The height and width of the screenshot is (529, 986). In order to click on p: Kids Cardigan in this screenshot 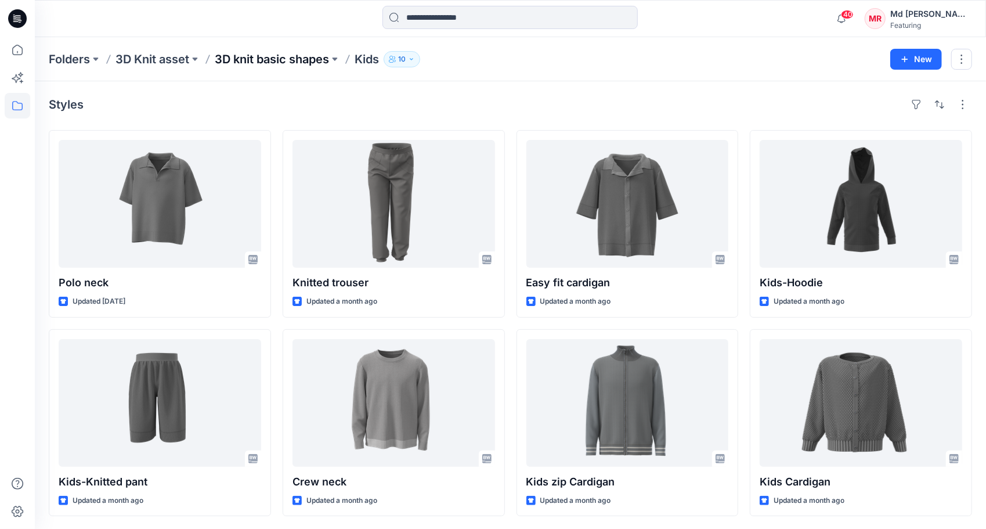, I will do `click(861, 482)`.